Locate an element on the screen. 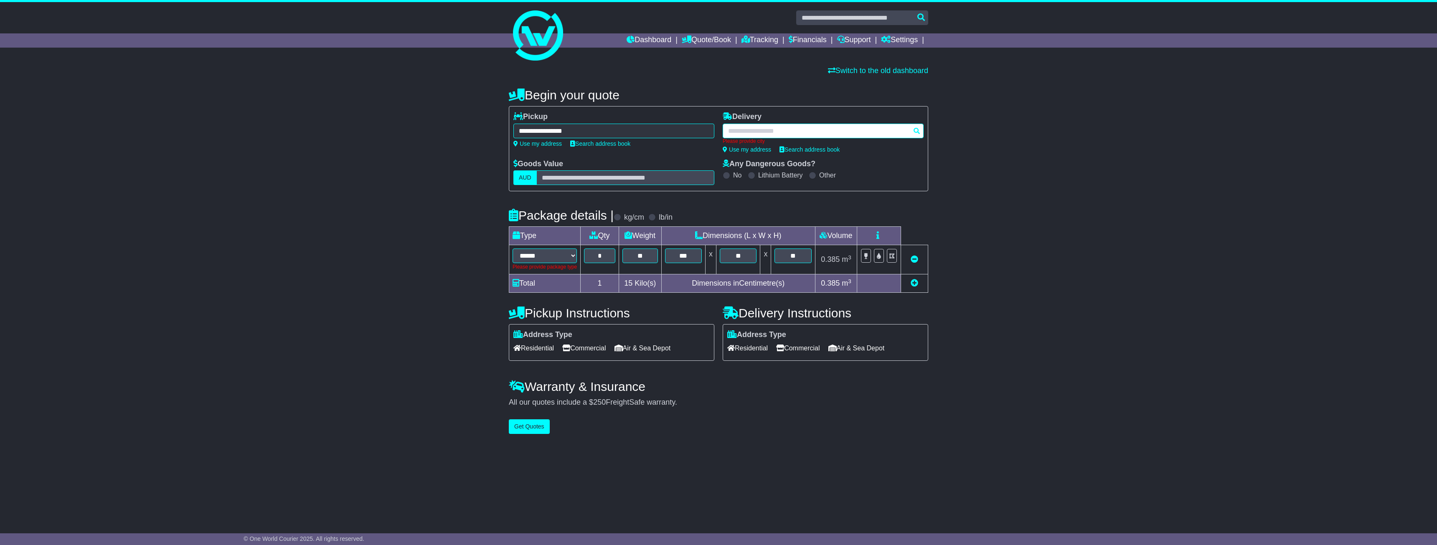  a: Tracking is located at coordinates (760, 41).